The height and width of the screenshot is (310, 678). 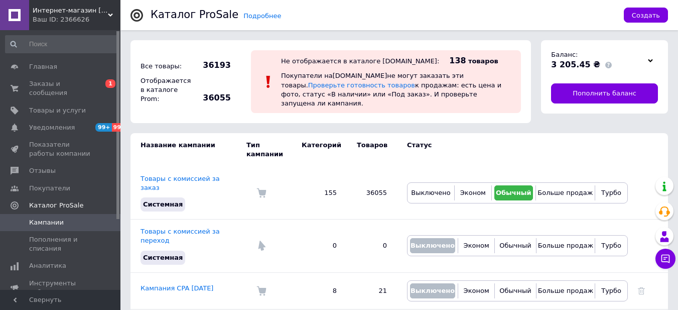 I want to click on td: Название кампании, so click(x=188, y=150).